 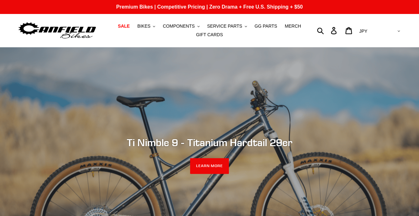 I want to click on span: SALE, so click(x=124, y=26).